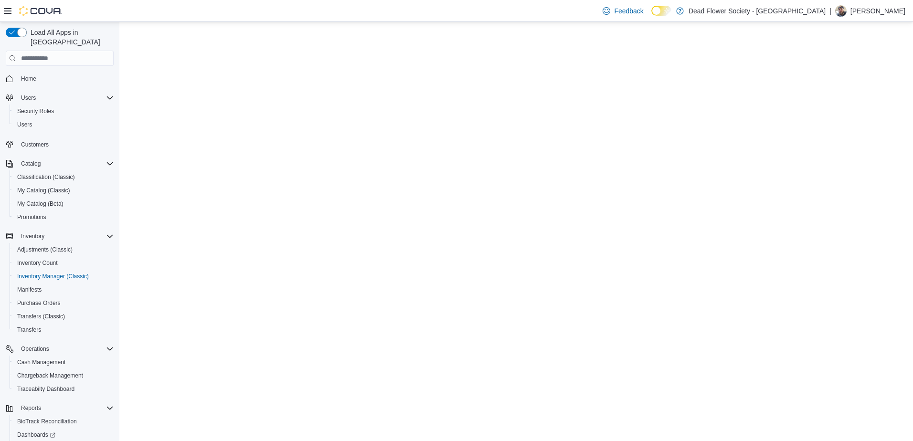 This screenshot has width=913, height=441. Describe the element at coordinates (63, 276) in the screenshot. I see `span: Inventory Manager (Classic)` at that location.